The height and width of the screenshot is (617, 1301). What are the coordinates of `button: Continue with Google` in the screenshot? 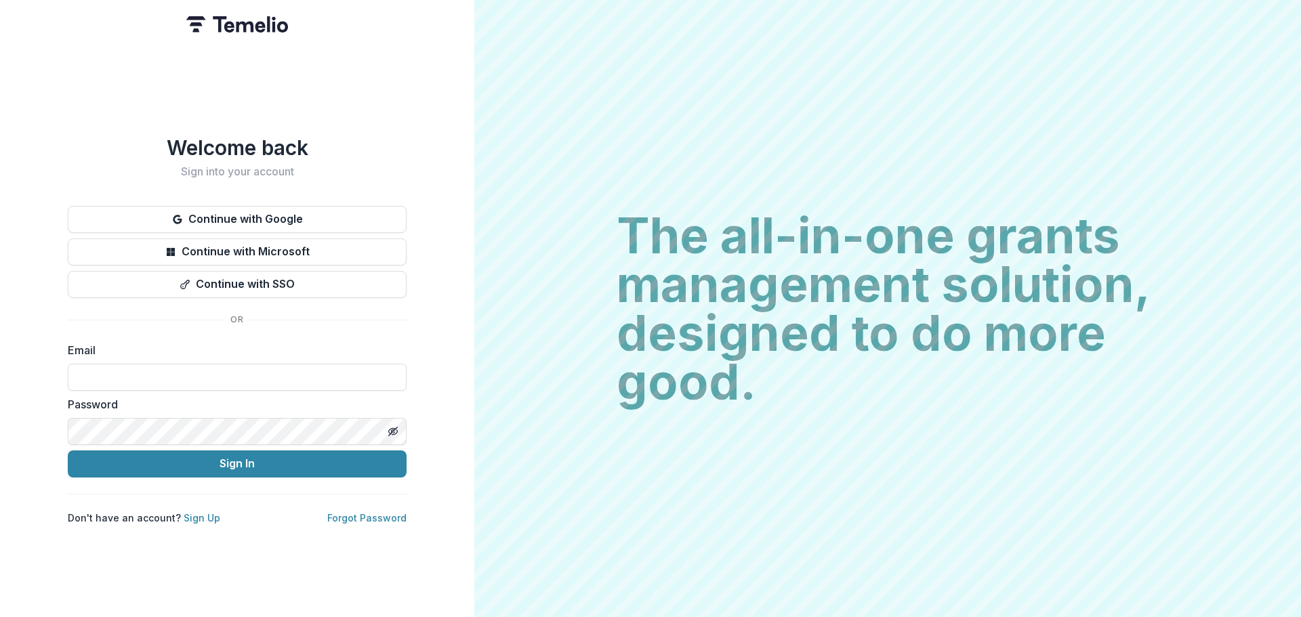 It's located at (237, 220).